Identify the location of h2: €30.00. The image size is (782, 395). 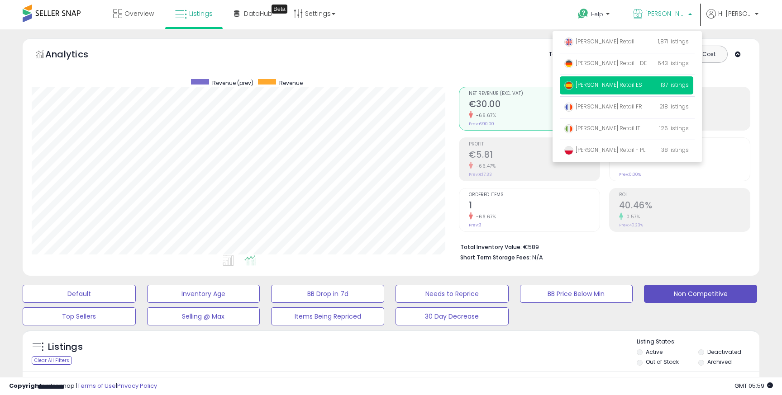
(534, 105).